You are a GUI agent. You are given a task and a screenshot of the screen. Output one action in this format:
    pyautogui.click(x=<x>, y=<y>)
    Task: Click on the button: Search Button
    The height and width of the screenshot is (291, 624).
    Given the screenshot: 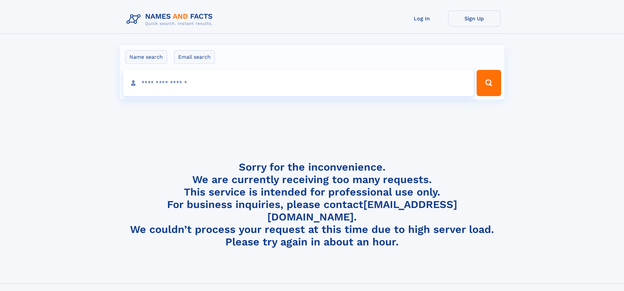 What is the action you would take?
    pyautogui.click(x=489, y=83)
    